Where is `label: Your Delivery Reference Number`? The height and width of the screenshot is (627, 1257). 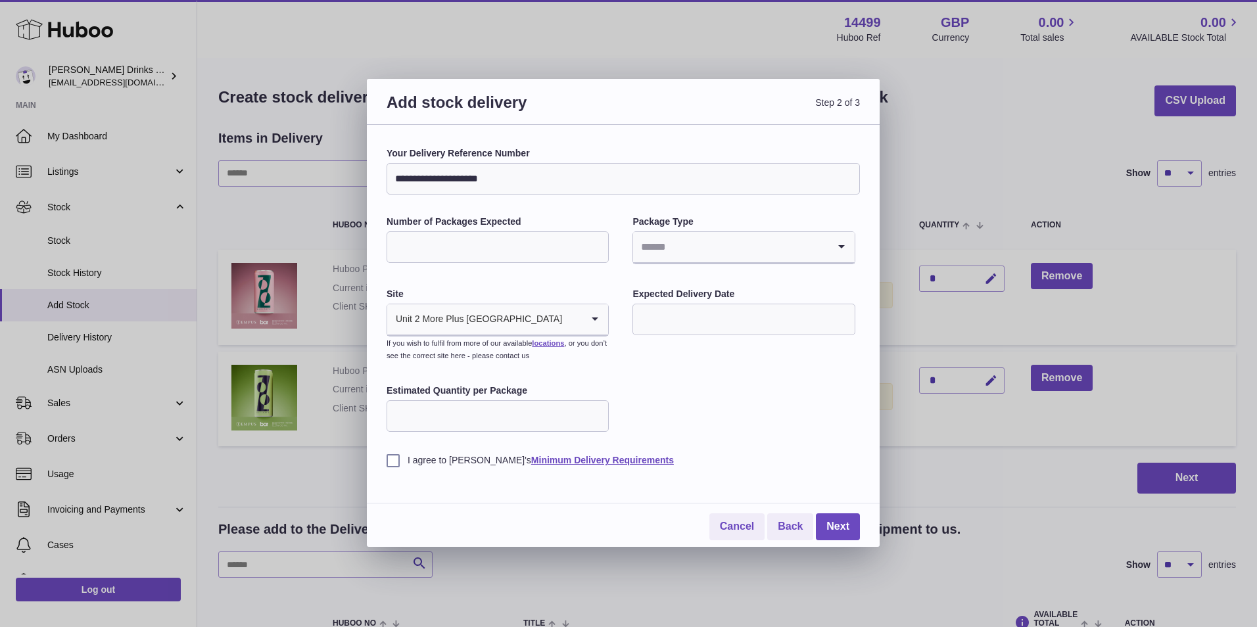 label: Your Delivery Reference Number is located at coordinates (623, 153).